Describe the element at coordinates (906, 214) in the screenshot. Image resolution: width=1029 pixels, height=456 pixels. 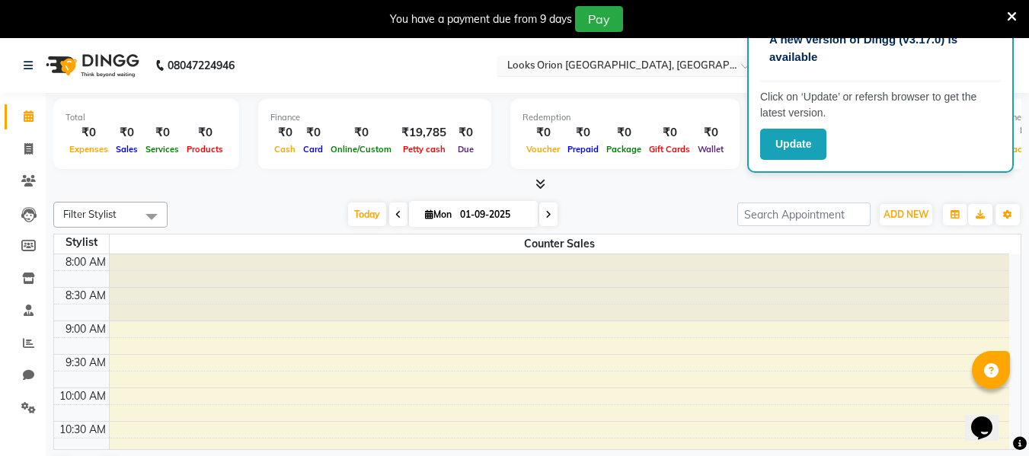
I see `span: ADD NEW` at that location.